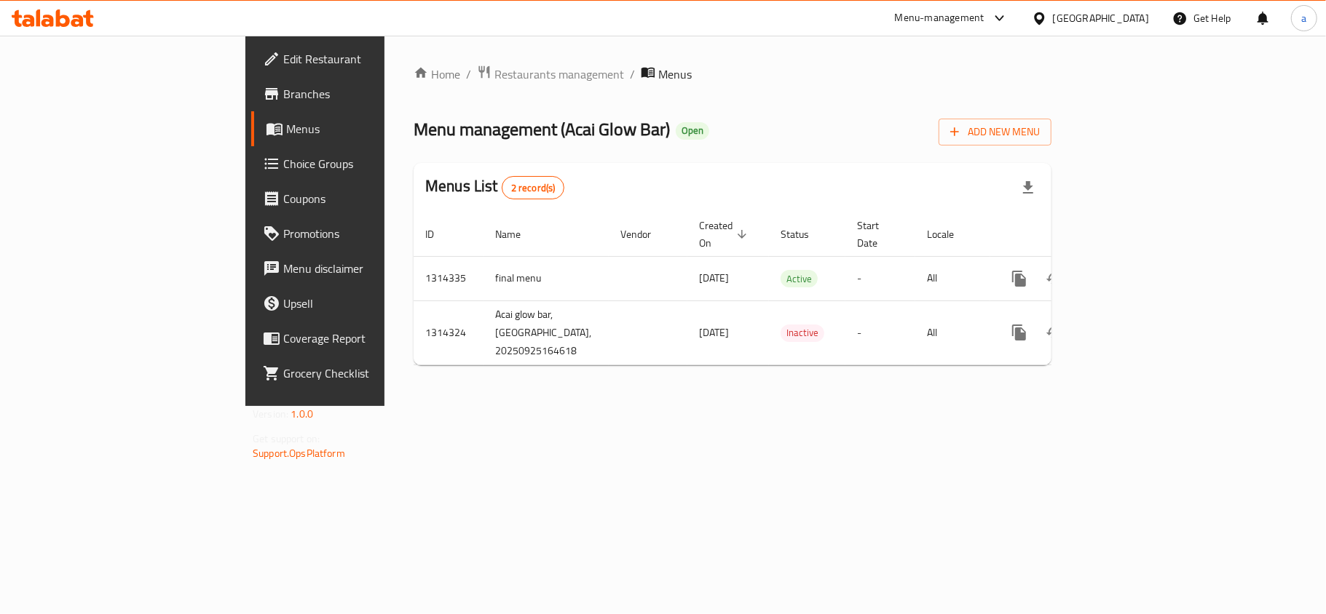 This screenshot has height=614, width=1326. Describe the element at coordinates (359, 234) in the screenshot. I see `a: Promotions` at that location.